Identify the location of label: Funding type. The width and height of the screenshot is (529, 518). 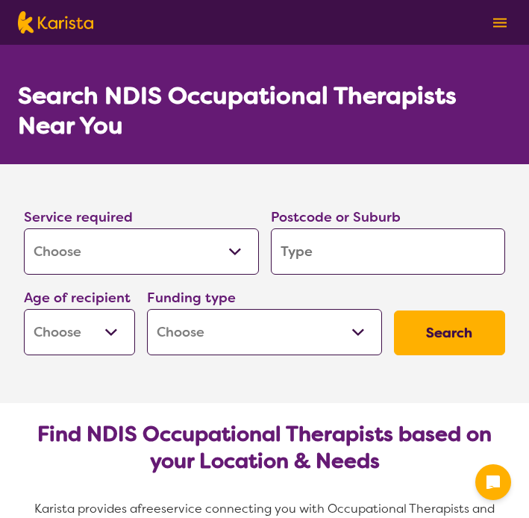
(191, 298).